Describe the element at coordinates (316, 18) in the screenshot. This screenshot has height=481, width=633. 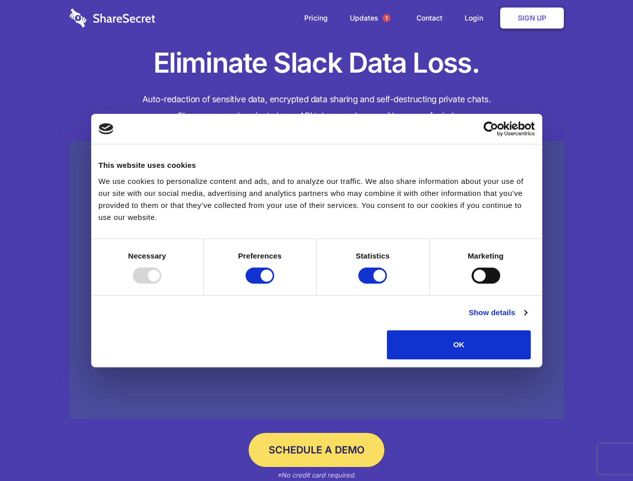
I see `a: Pricing` at that location.